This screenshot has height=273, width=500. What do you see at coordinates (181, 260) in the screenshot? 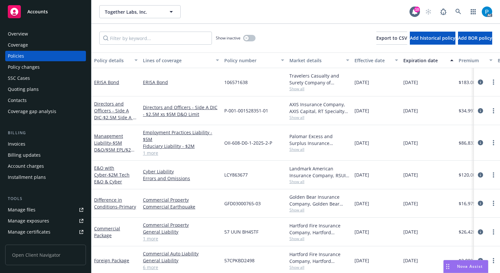
I see `a: General Liability` at bounding box center [181, 260].